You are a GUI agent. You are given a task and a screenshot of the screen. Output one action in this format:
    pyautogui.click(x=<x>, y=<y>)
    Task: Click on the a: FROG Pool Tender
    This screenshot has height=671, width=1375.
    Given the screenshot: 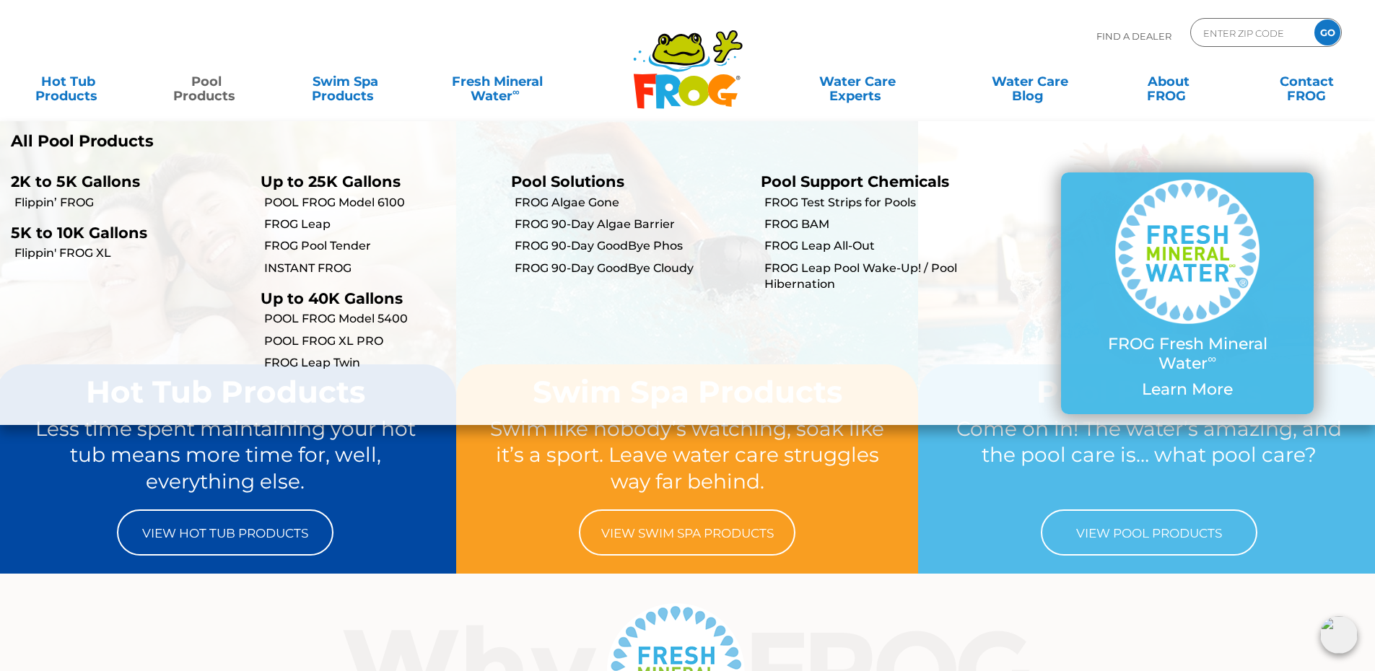 What is the action you would take?
    pyautogui.click(x=382, y=246)
    